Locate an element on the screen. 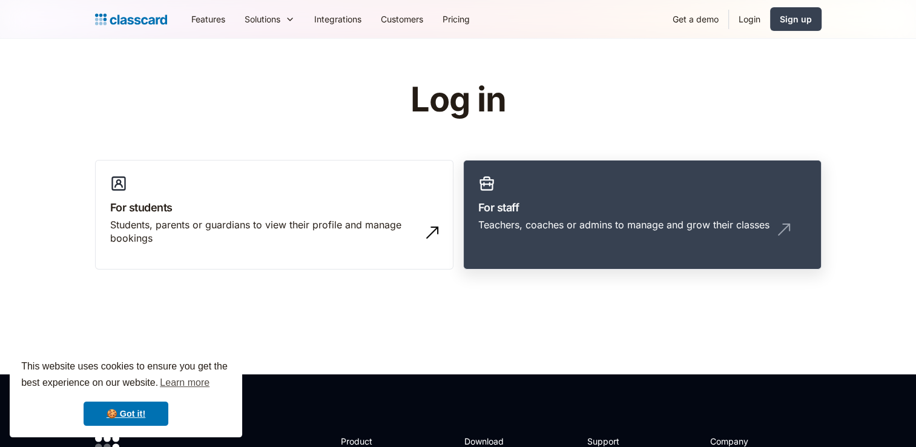 This screenshot has width=916, height=447. h3: For students is located at coordinates (274, 207).